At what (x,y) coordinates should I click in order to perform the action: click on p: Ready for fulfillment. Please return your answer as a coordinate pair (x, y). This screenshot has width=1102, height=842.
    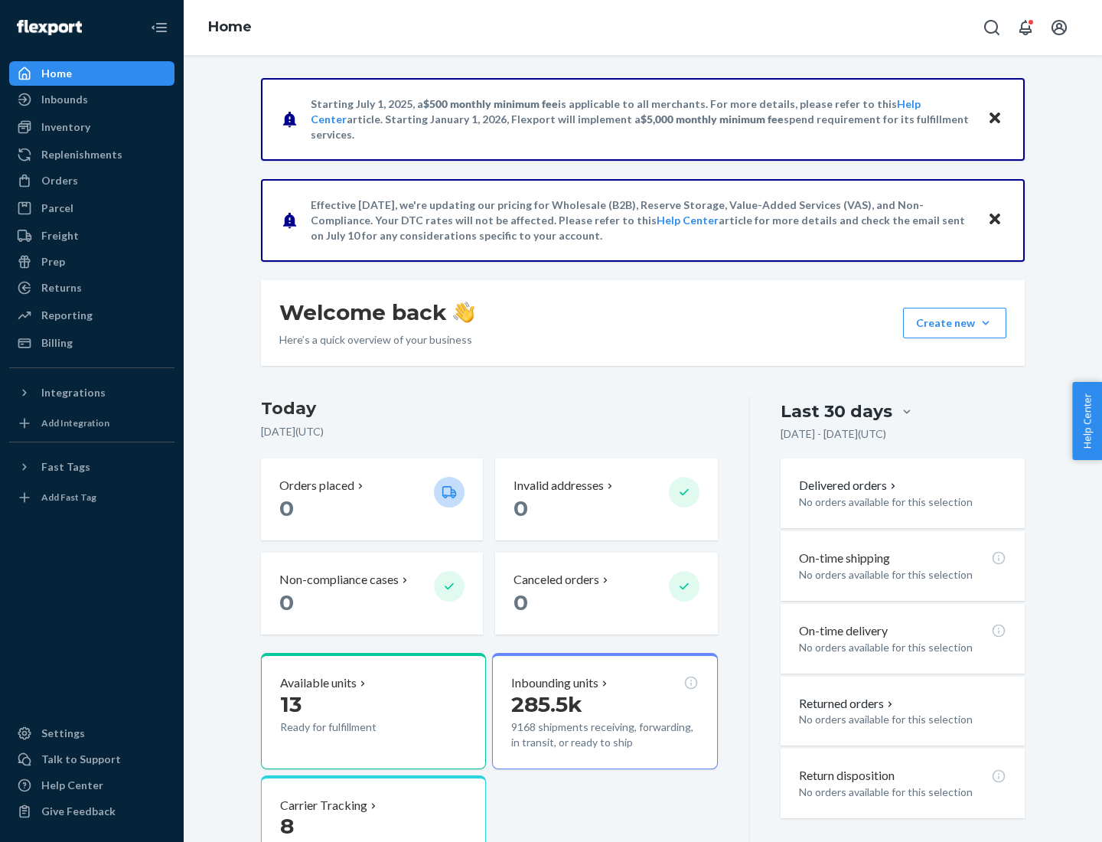
    Looking at the image, I should click on (351, 727).